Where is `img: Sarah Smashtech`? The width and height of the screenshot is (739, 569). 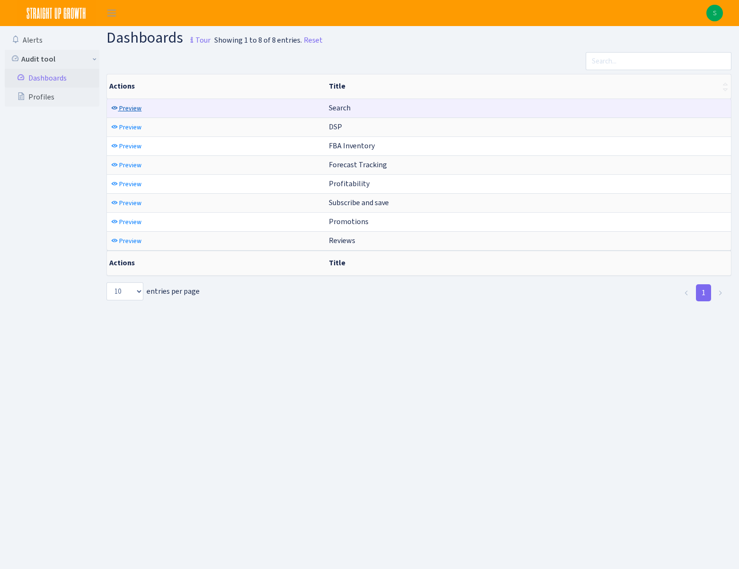 img: Sarah Smashtech is located at coordinates (715, 13).